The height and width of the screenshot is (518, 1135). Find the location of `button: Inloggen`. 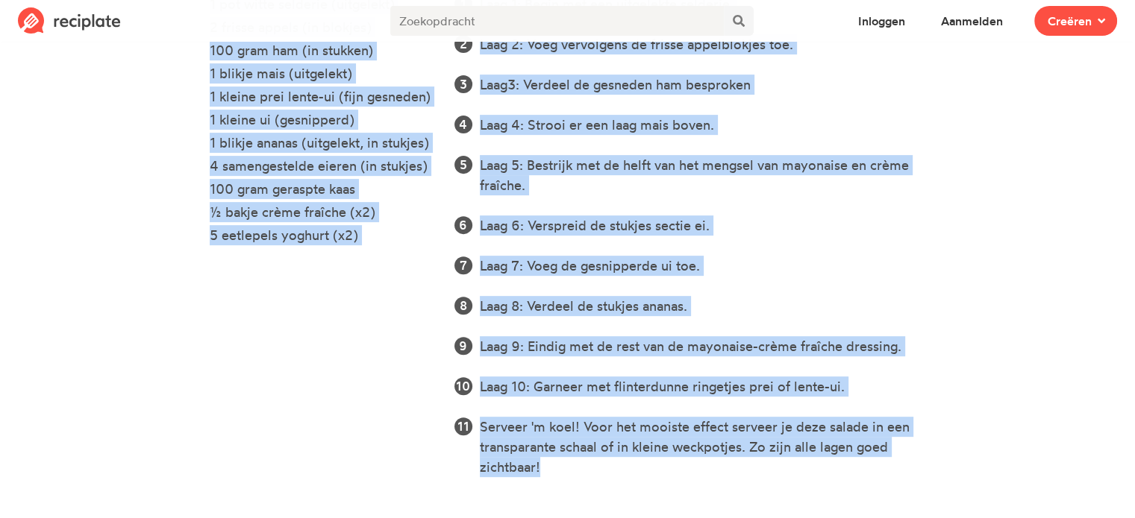

button: Inloggen is located at coordinates (881, 21).